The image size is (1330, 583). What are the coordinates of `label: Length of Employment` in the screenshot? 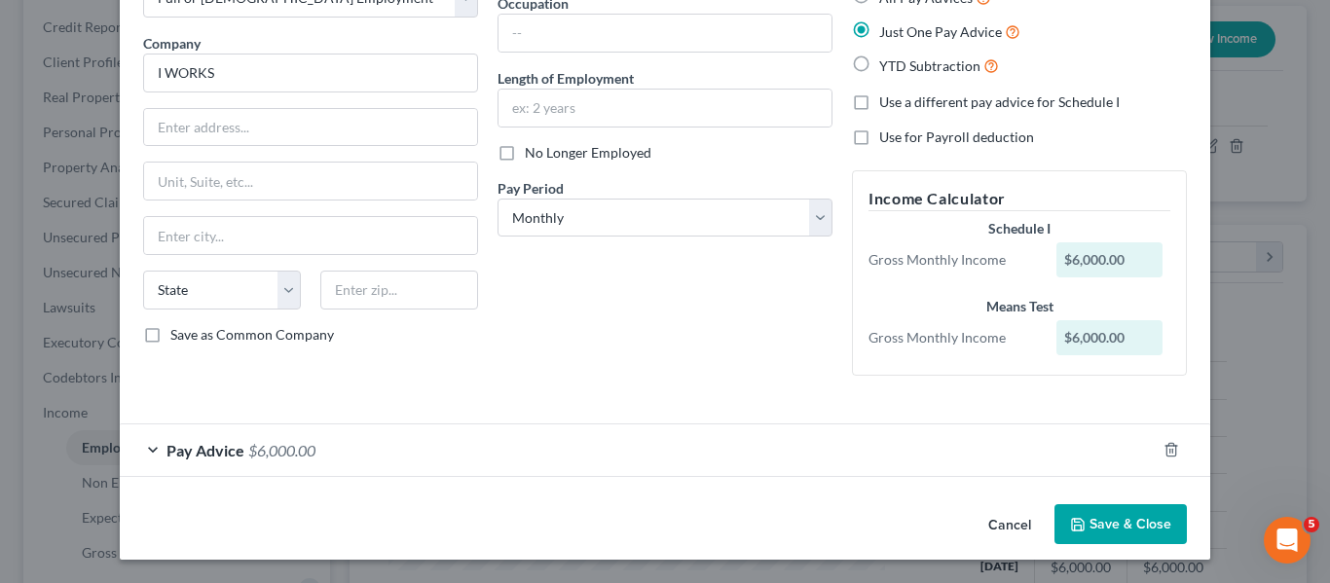 It's located at (565, 78).